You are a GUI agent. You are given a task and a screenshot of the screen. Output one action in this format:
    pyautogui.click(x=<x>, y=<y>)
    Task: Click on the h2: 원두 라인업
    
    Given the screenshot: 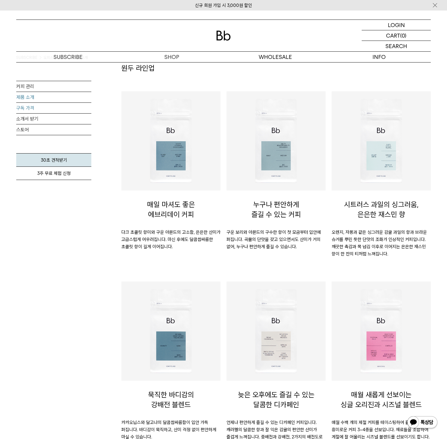 What is the action you would take?
    pyautogui.click(x=276, y=68)
    